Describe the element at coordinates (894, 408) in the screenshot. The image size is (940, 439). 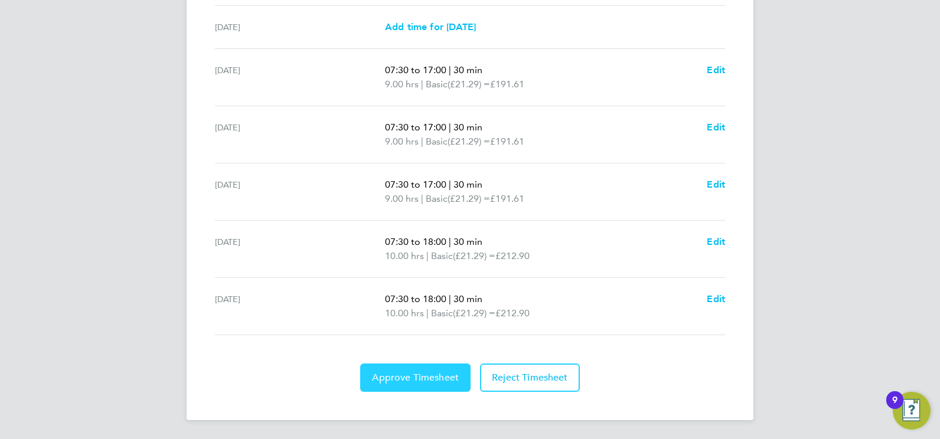
I see `div: 9` at that location.